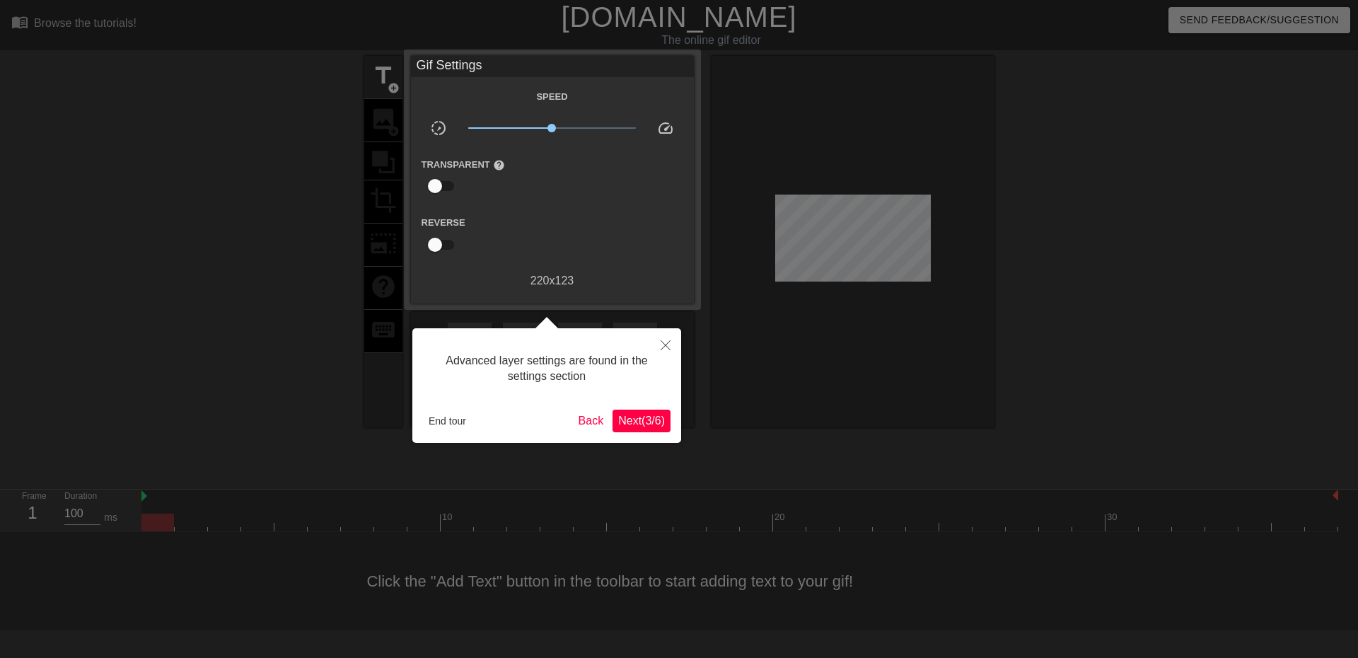 This screenshot has width=1358, height=658. I want to click on button: Close, so click(666, 344).